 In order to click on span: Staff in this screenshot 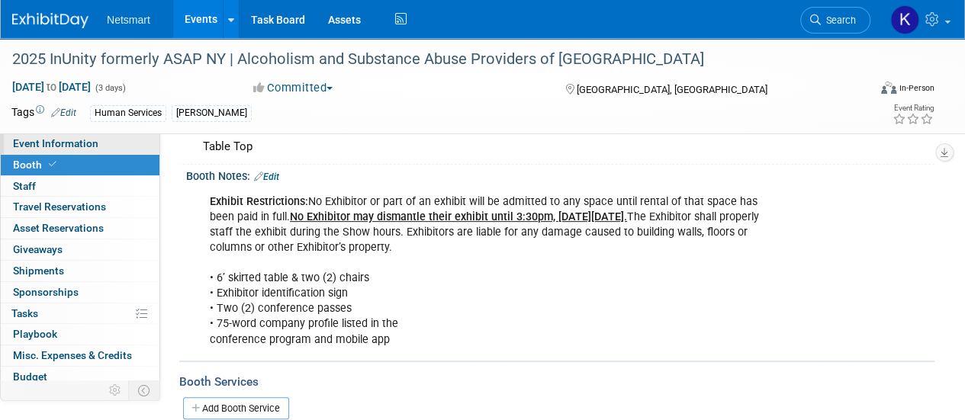, I will do `click(24, 186)`.